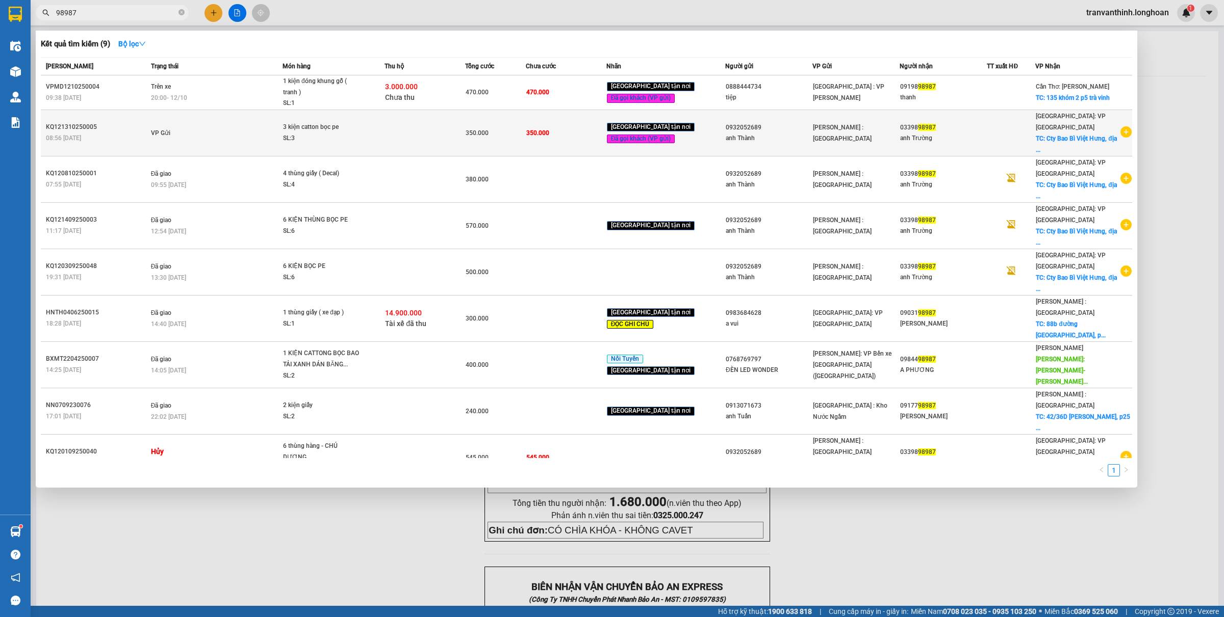 The width and height of the screenshot is (1224, 617). What do you see at coordinates (321, 452) in the screenshot?
I see `div: 6 thùng hàng - CHÚ DƯƠNG` at bounding box center [321, 452].